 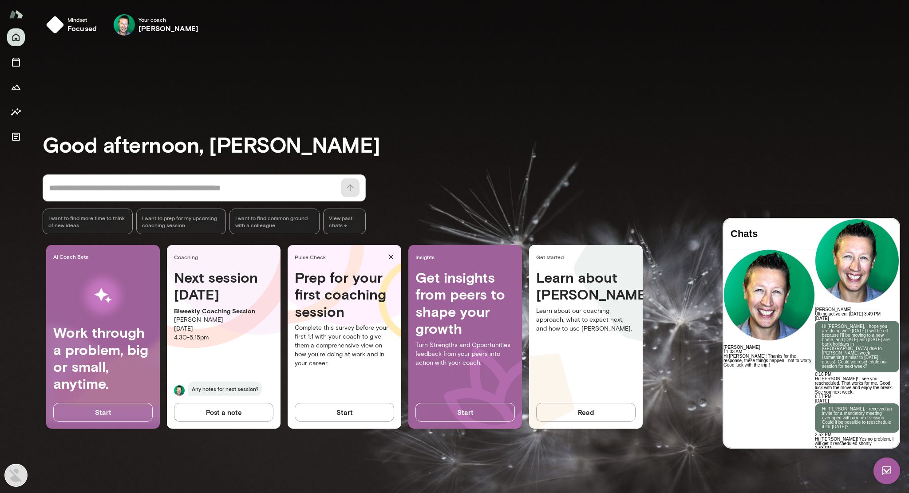 I want to click on img: AI Workflows, so click(x=103, y=296).